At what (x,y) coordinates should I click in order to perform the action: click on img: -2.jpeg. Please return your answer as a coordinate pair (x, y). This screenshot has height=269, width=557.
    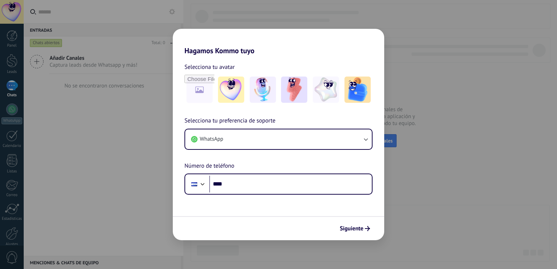
    Looking at the image, I should click on (263, 90).